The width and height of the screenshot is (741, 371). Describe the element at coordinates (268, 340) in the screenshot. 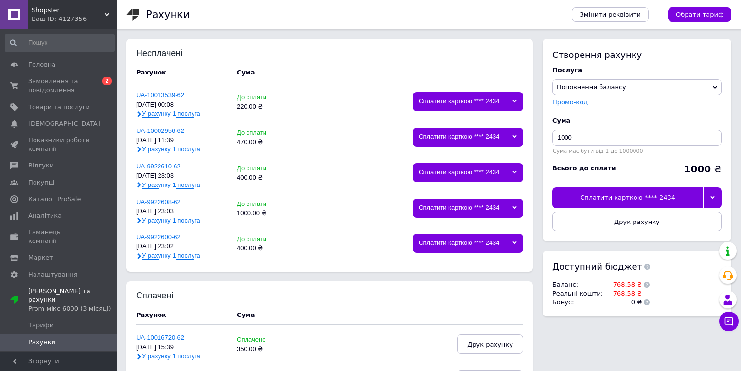

I see `div: Сплачено` at that location.